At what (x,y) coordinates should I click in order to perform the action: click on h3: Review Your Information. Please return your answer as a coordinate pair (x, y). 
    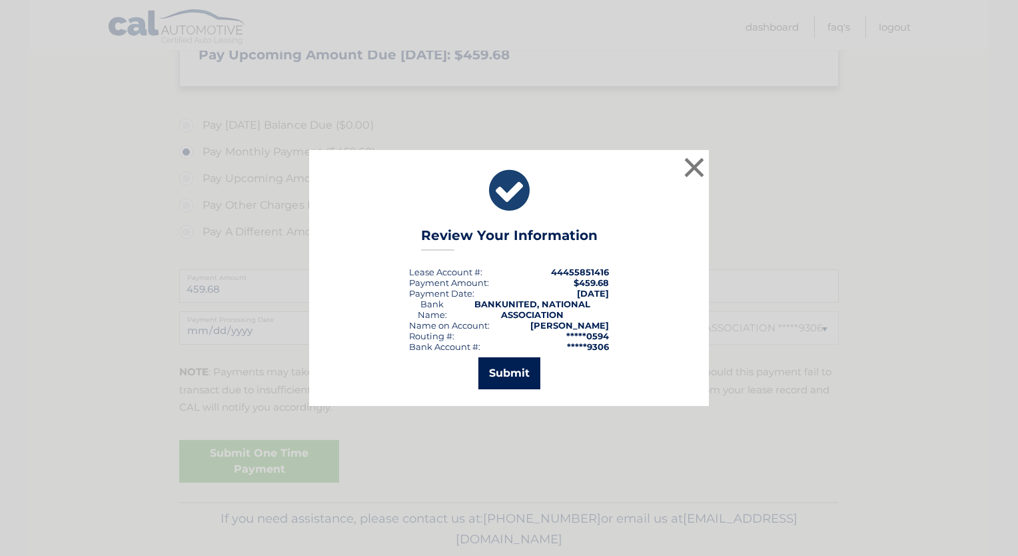
    Looking at the image, I should click on (509, 239).